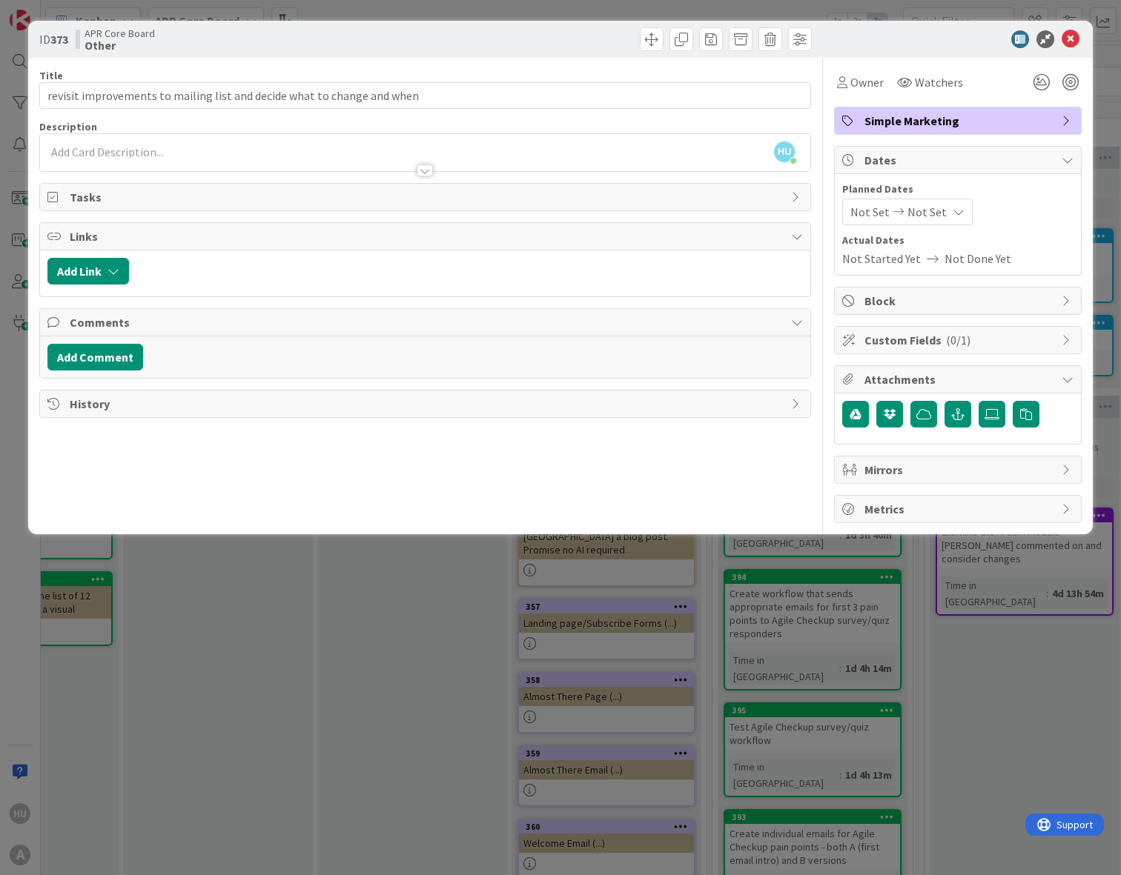 This screenshot has height=875, width=1121. I want to click on span: Owner, so click(866, 82).